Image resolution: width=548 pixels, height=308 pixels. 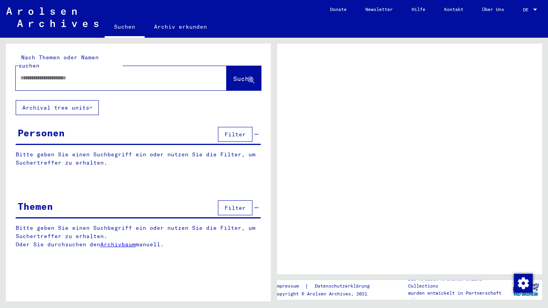 What do you see at coordinates (52, 17) in the screenshot?
I see `img: Arolsen_neg.svg` at bounding box center [52, 17].